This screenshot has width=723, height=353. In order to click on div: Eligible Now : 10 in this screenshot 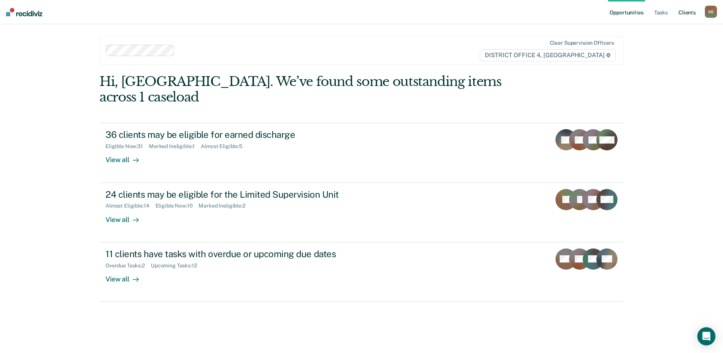, I will do `click(177, 205)`.